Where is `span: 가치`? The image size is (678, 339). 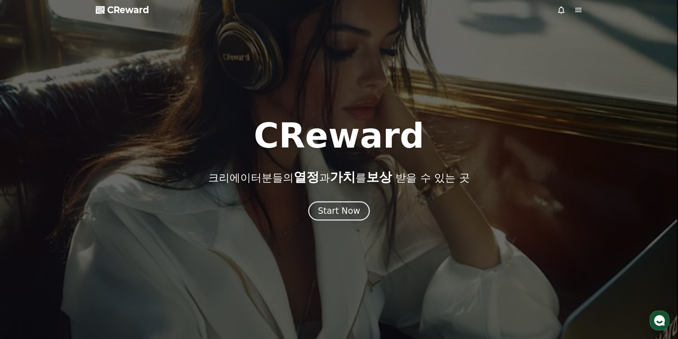
span: 가치 is located at coordinates (343, 177).